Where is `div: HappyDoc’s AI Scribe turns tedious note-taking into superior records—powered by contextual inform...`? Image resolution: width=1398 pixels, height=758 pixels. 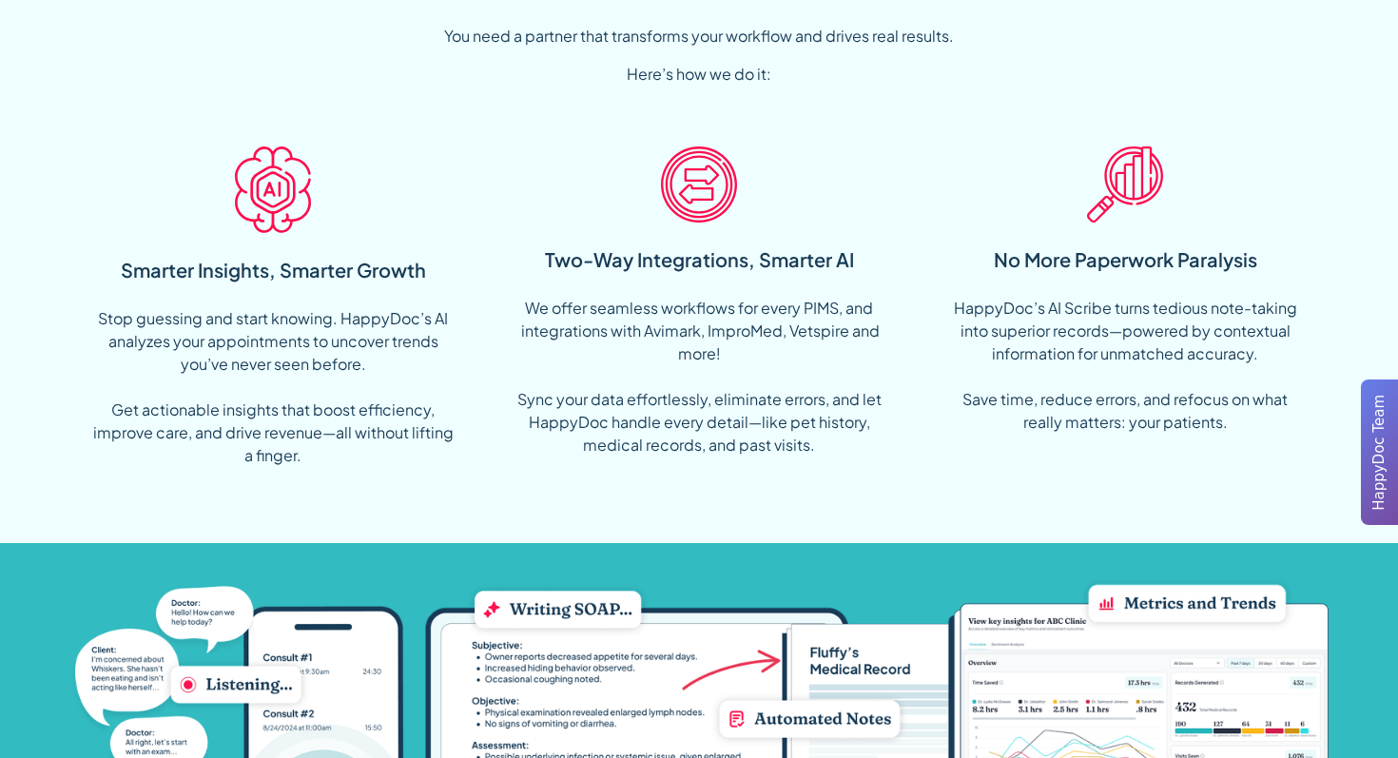 div: HappyDoc’s AI Scribe turns tedious note-taking into superior records—powered by contextual inform... is located at coordinates (1125, 365).